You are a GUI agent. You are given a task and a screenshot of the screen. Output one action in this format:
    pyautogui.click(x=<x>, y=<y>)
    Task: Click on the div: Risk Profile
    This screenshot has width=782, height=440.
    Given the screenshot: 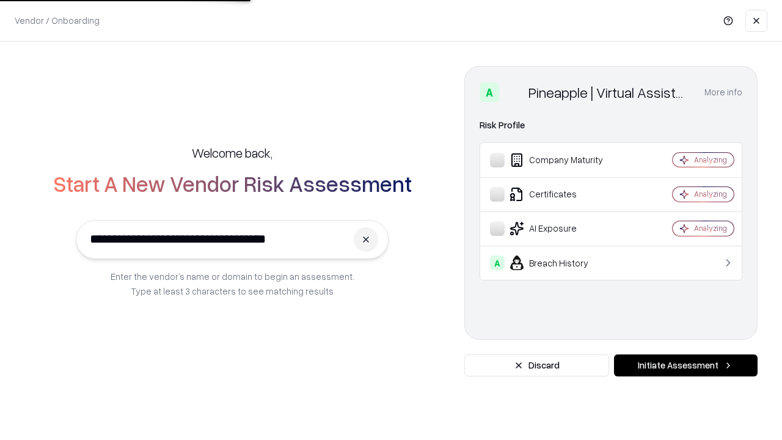 What is the action you would take?
    pyautogui.click(x=611, y=125)
    